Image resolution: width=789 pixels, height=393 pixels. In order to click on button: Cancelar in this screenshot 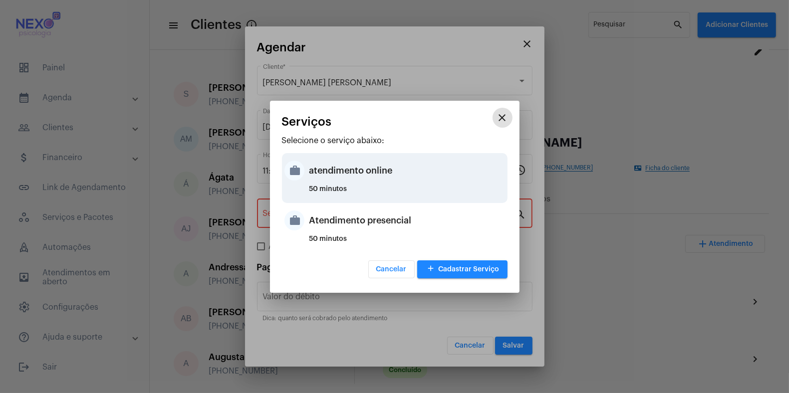, I will do `click(391, 269)`.